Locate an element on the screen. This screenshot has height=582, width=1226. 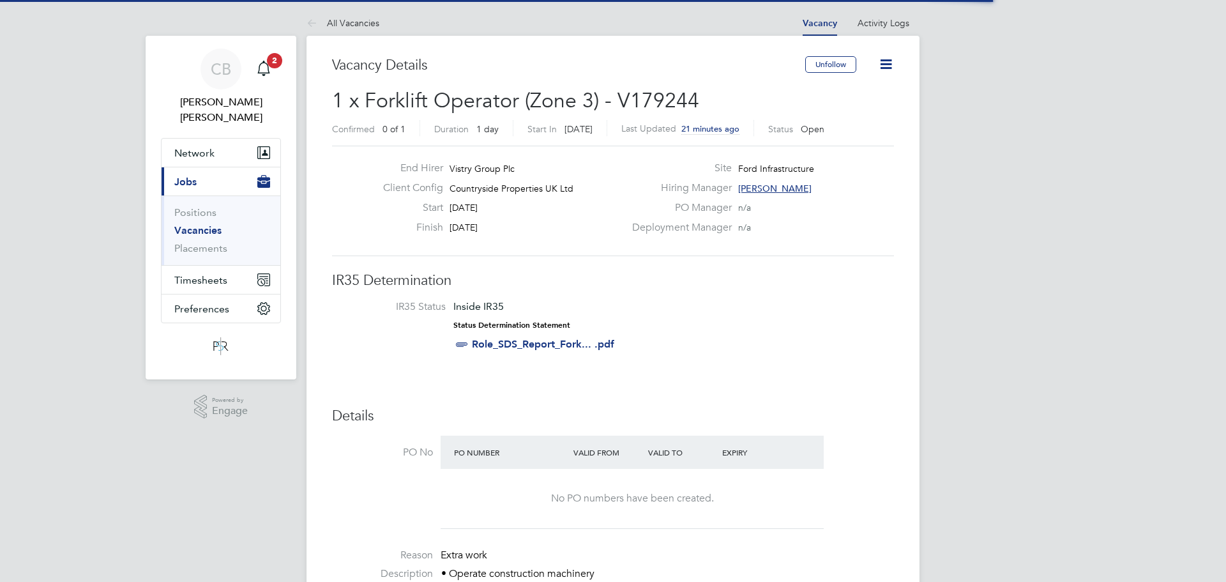
label: Hiring Manager is located at coordinates (678, 188).